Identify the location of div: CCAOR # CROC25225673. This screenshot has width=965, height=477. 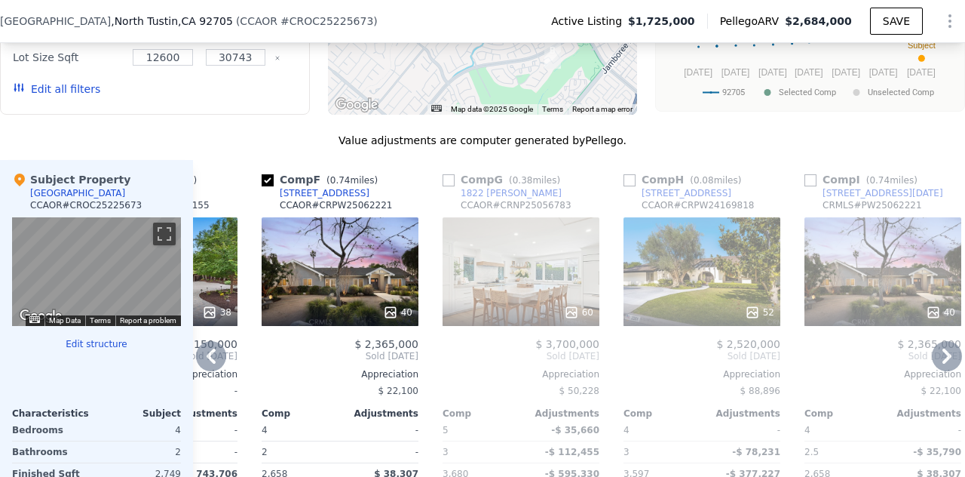
(86, 205).